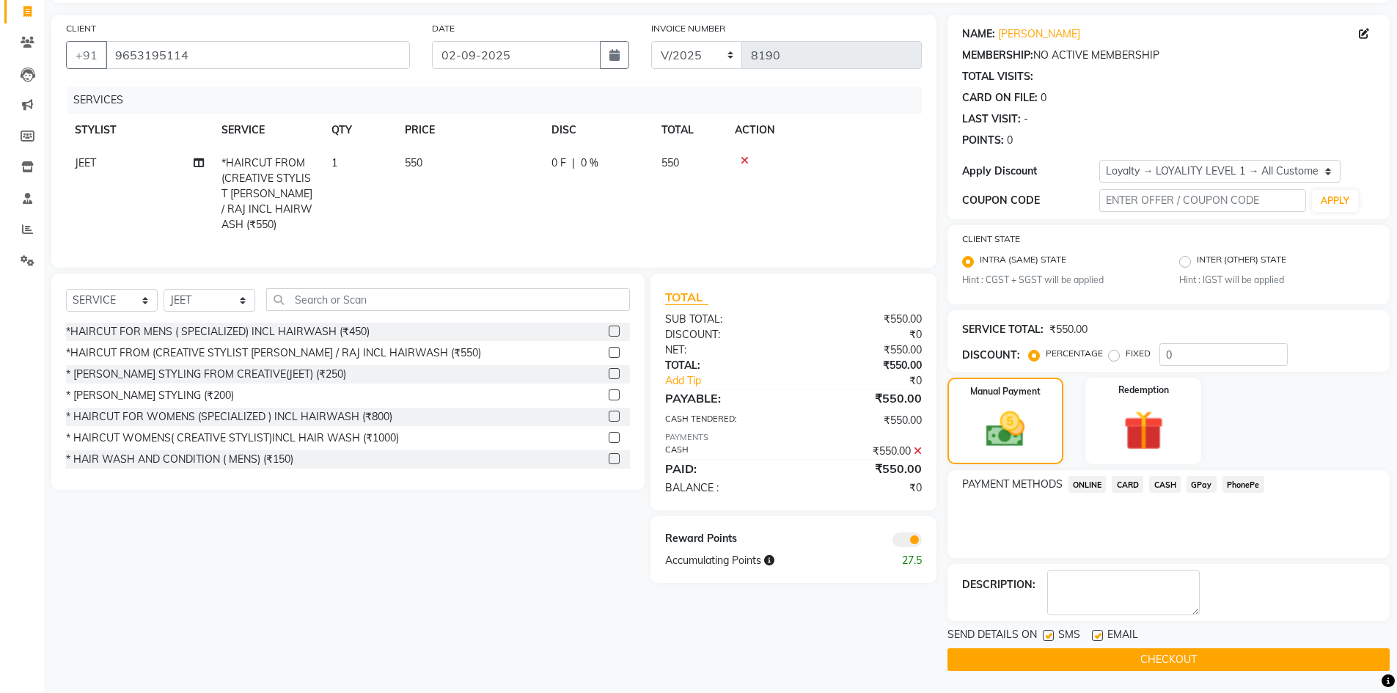 This screenshot has height=693, width=1397. I want to click on span: SEND DETAILS ON, so click(992, 636).